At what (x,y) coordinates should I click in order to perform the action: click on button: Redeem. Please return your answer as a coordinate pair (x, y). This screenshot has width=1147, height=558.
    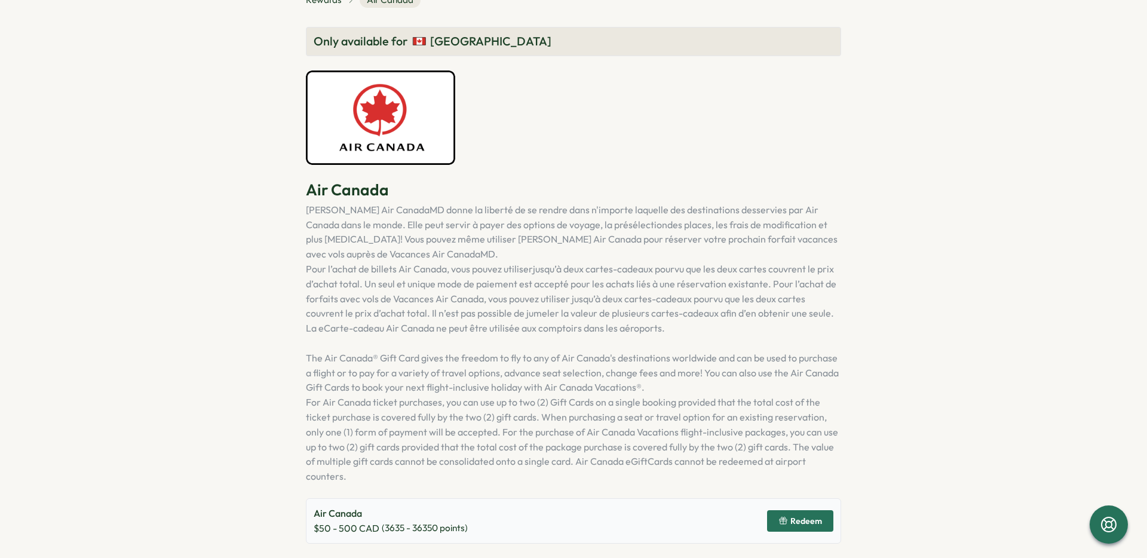
    Looking at the image, I should click on (800, 521).